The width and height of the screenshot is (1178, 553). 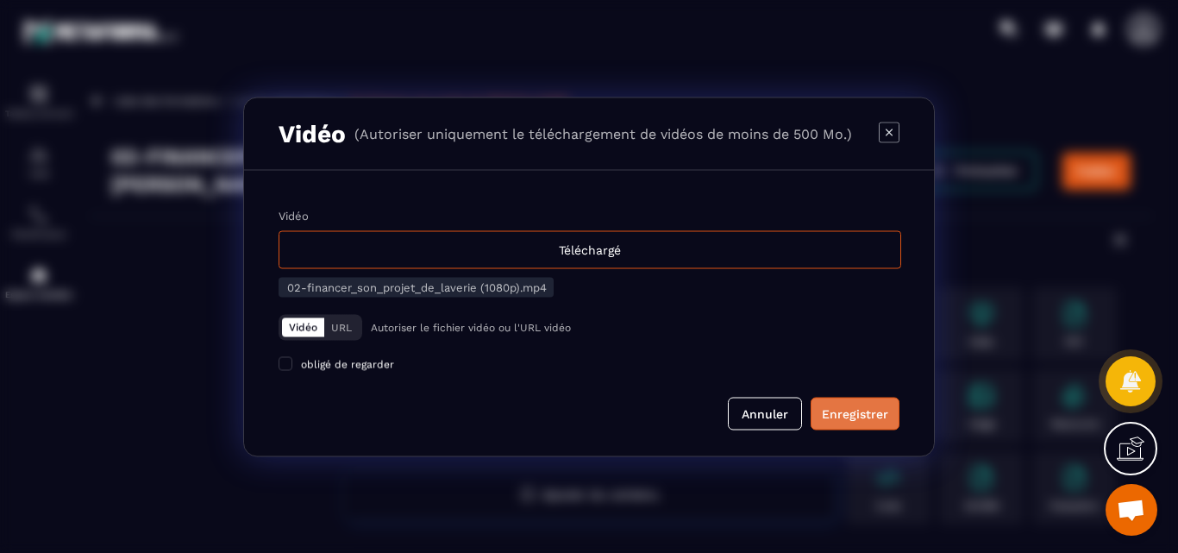 What do you see at coordinates (471, 327) in the screenshot?
I see `p: Autoriser le fichier vidéo ou l'URL vidéo` at bounding box center [471, 327].